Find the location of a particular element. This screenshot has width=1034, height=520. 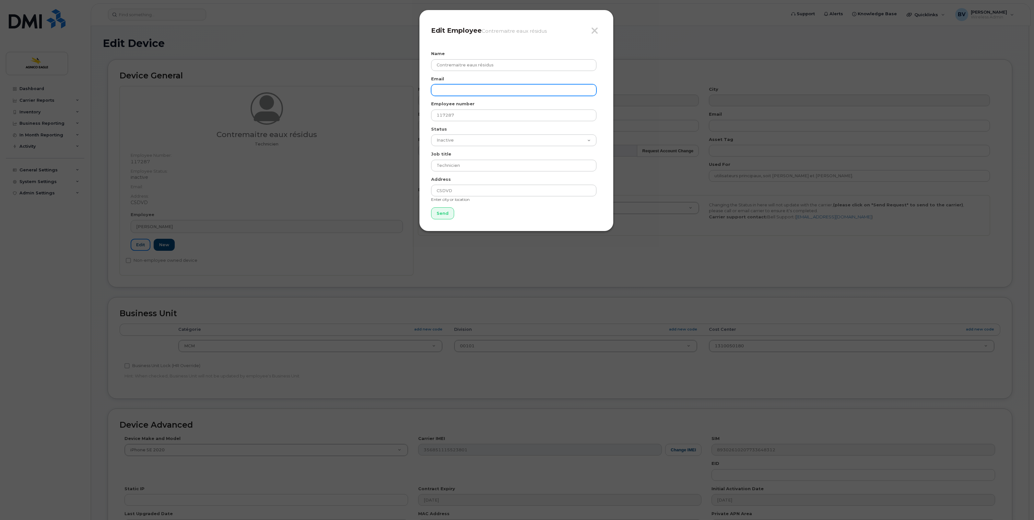

label: Status is located at coordinates (439, 129).